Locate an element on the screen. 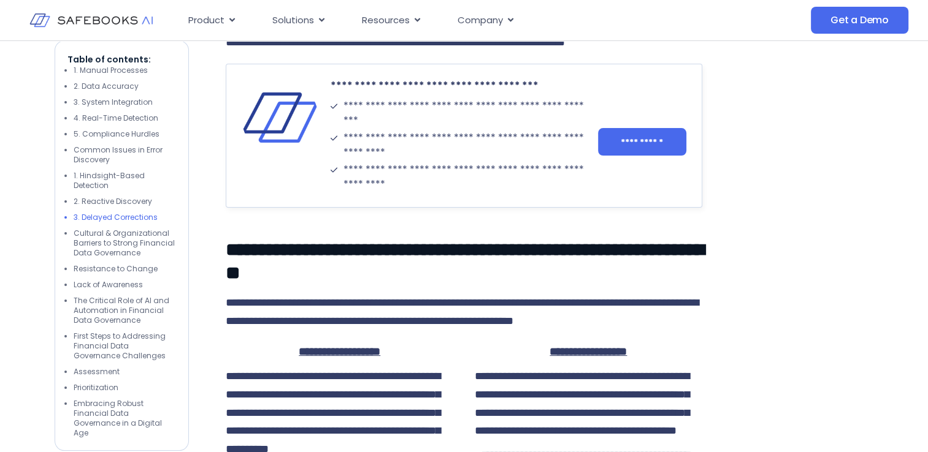  span: Get a Demo is located at coordinates (859, 20).